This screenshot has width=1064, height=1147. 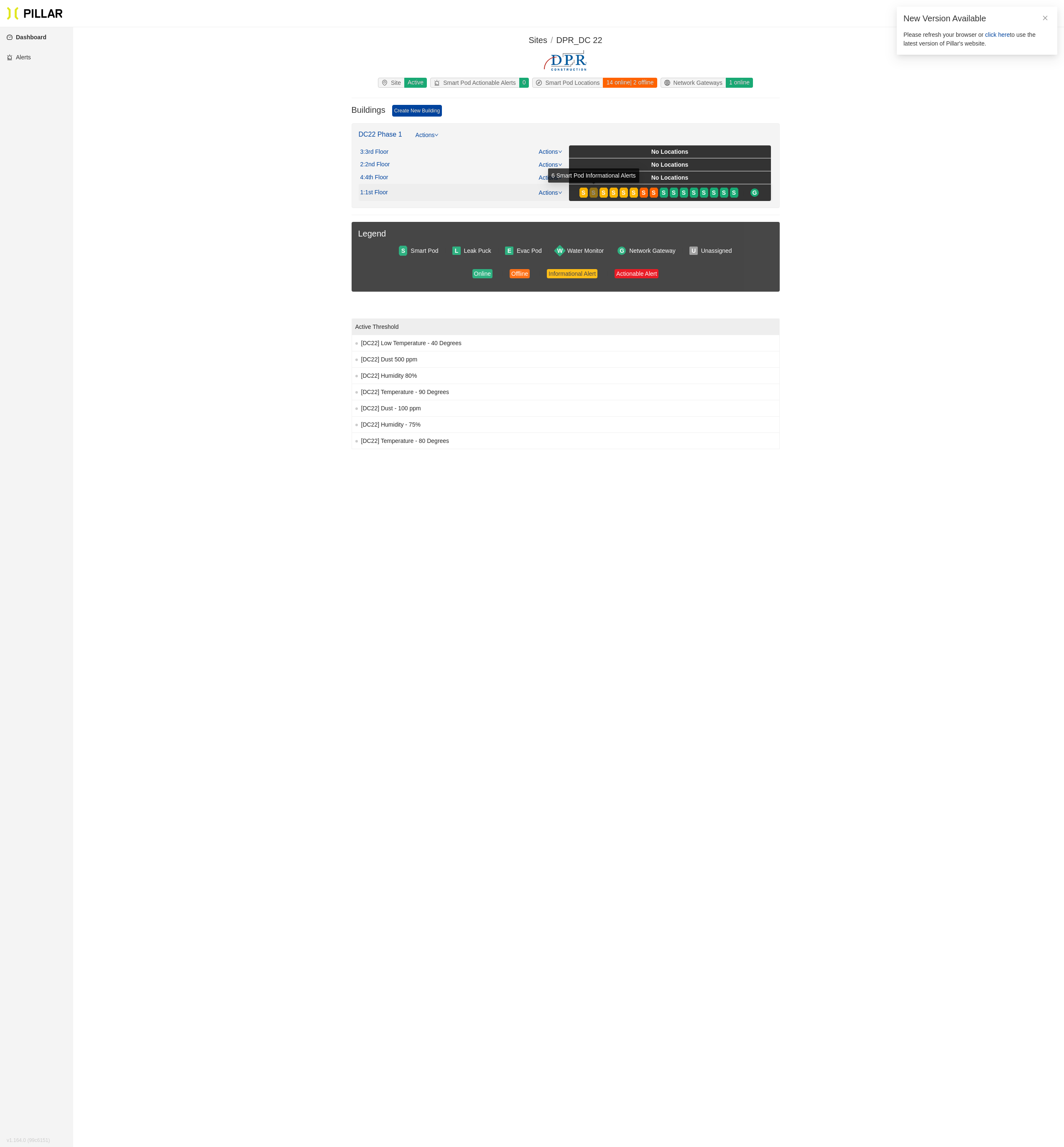 What do you see at coordinates (376, 152) in the screenshot?
I see `span: : 3rd Floor` at bounding box center [376, 152].